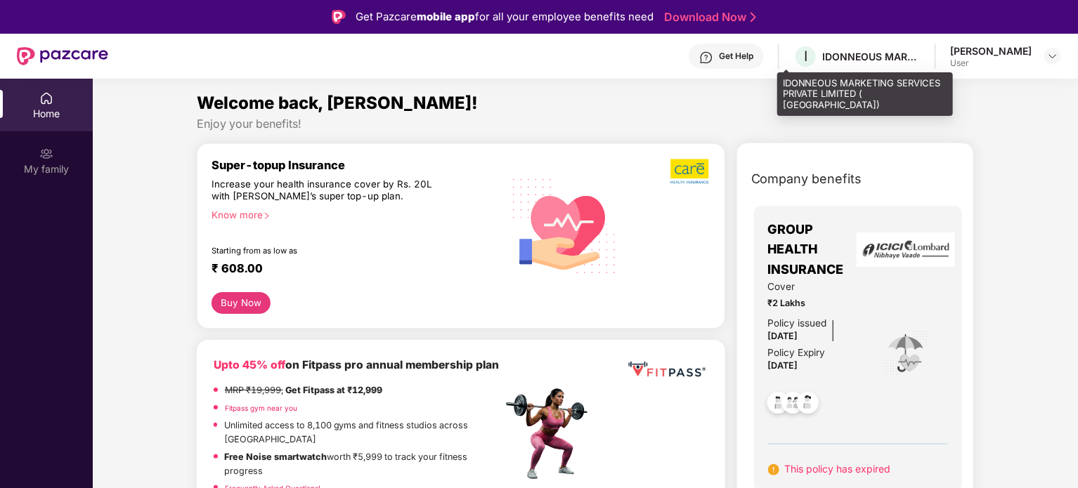  I want to click on span: I, so click(805, 56).